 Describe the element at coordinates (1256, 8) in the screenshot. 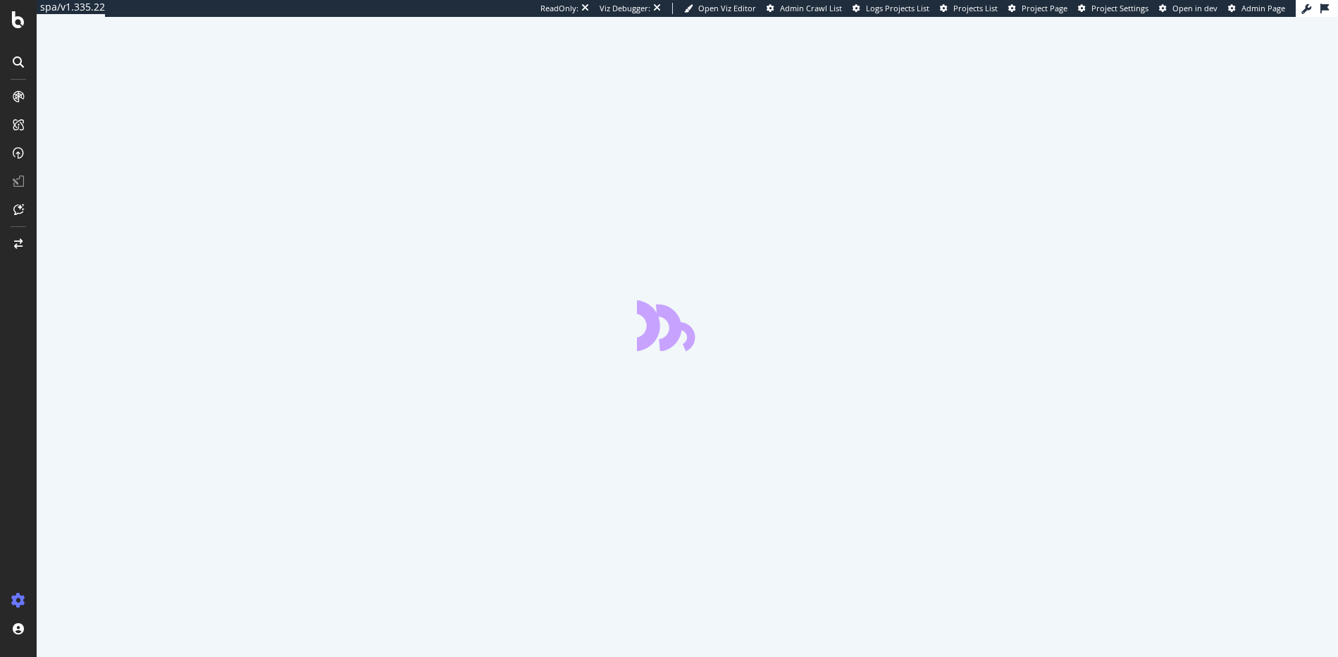

I see `a: Admin Page` at that location.